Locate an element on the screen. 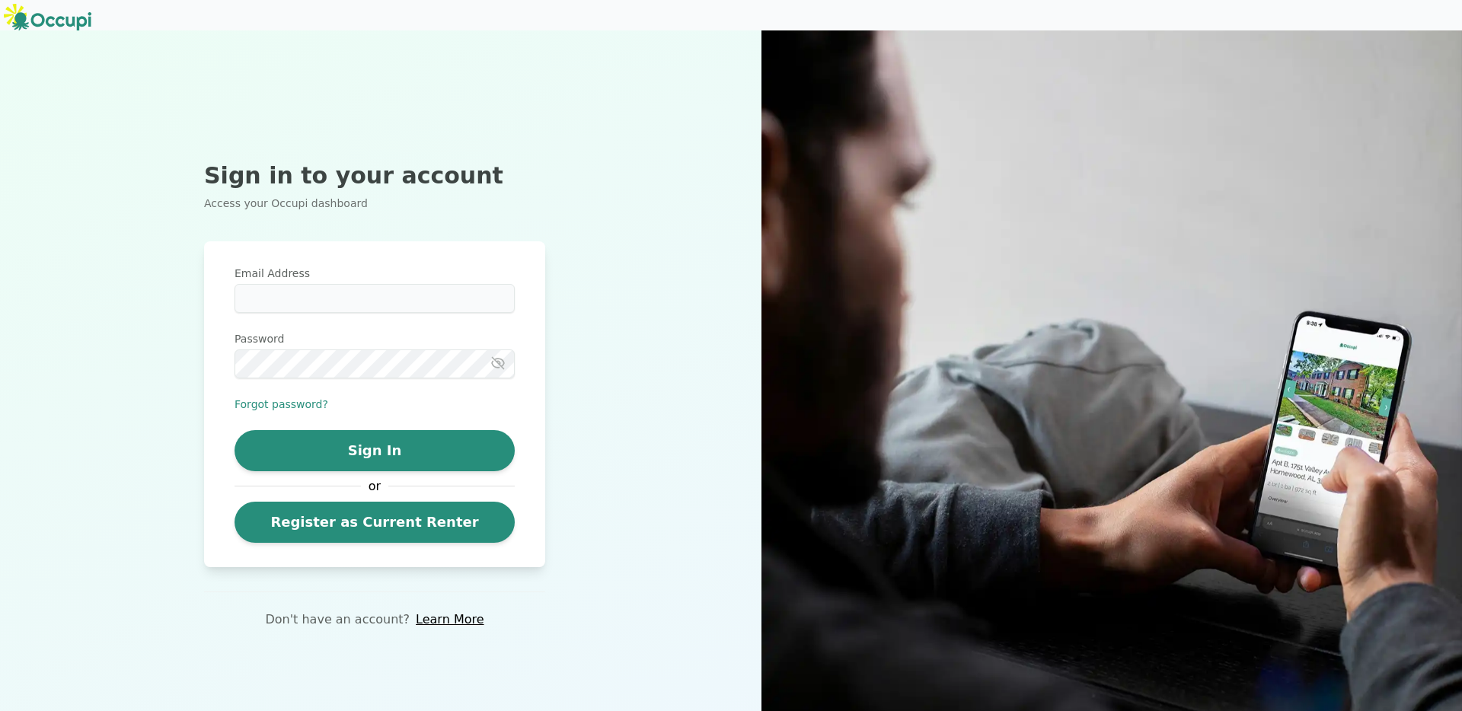 The height and width of the screenshot is (711, 1462). p: Access your Occupi dashboard is located at coordinates (375, 203).